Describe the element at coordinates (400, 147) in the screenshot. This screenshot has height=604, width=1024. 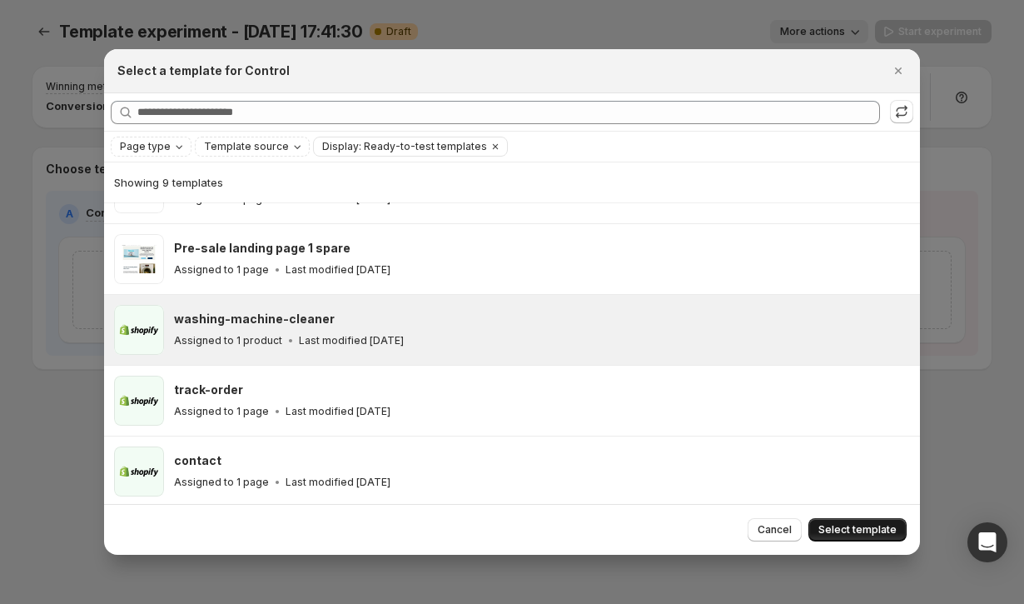
I see `button: Display: Ready-to-test templates` at that location.